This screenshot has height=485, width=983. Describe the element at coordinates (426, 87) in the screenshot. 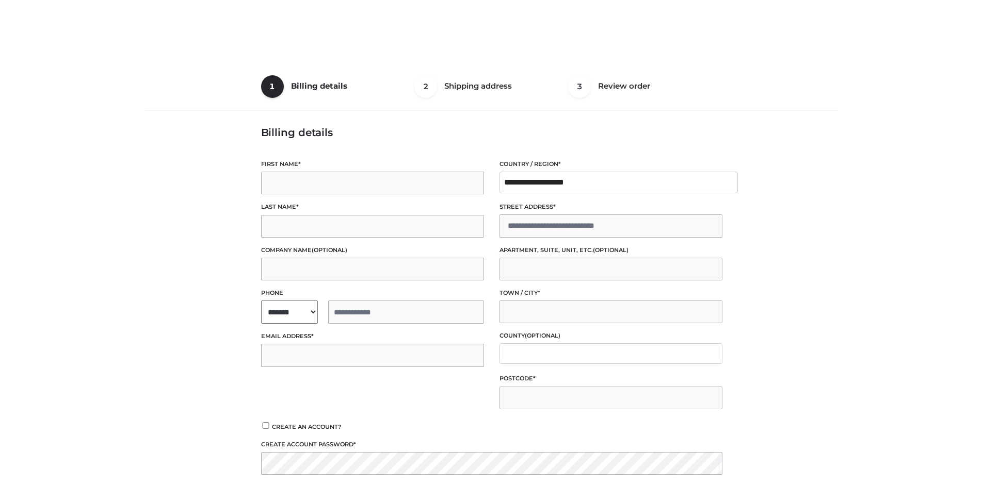

I see `span: 2` at that location.